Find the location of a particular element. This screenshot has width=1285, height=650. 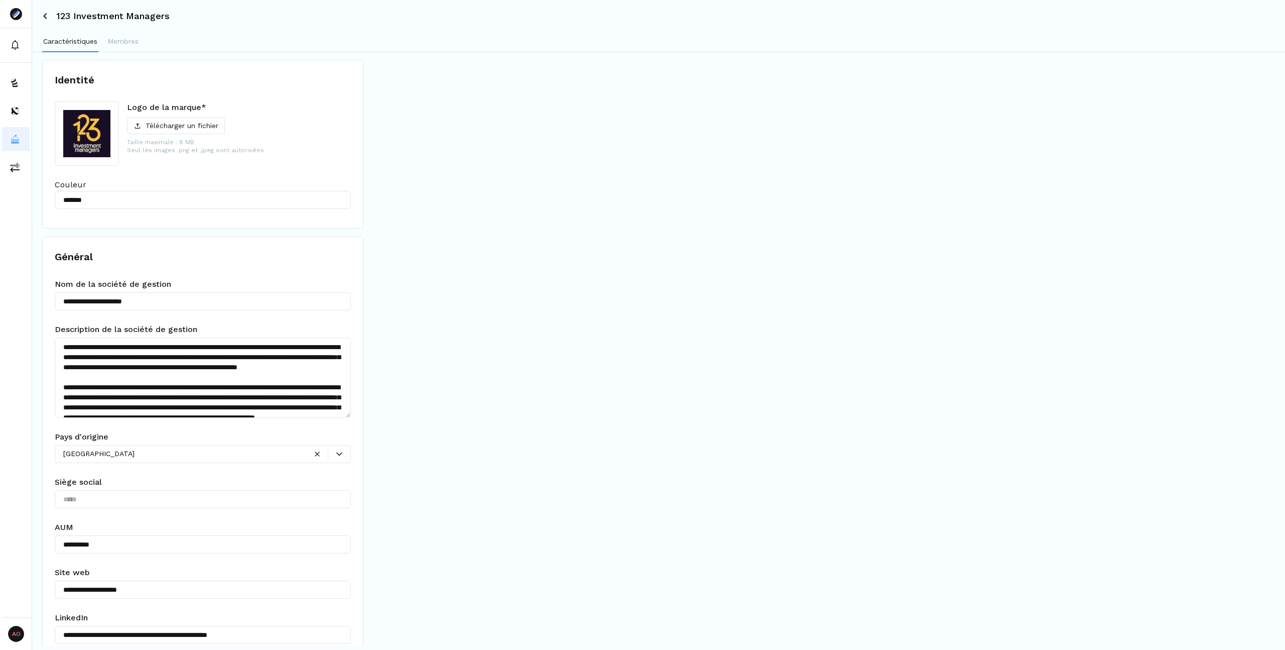

p: Taille maximale : 8 MB Seul les images .png et .jpeg sont autorisées is located at coordinates (195, 146).